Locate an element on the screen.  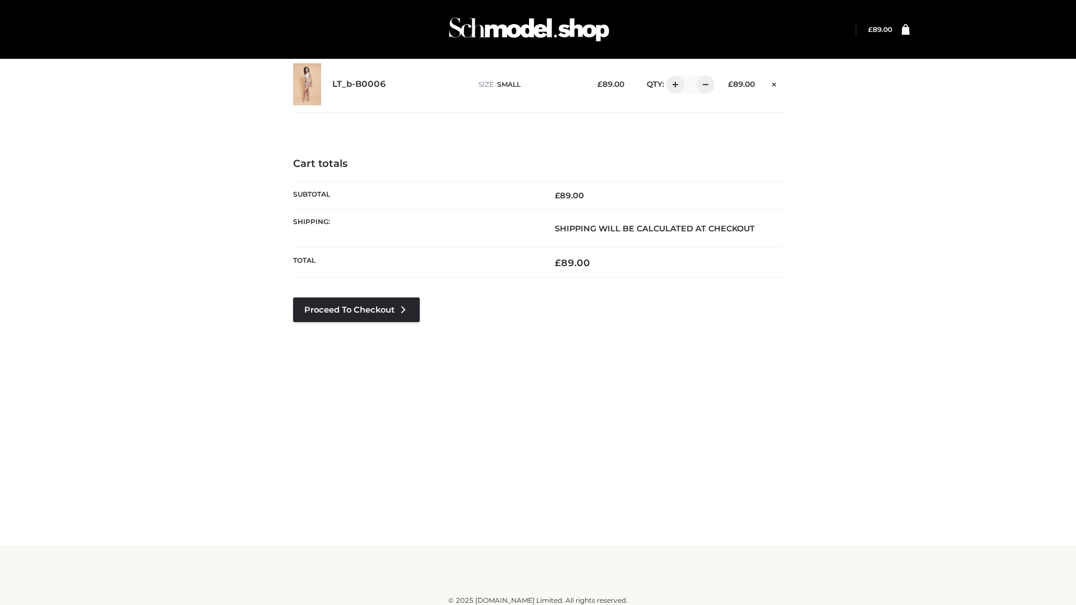
div: QTY: is located at coordinates (673, 85).